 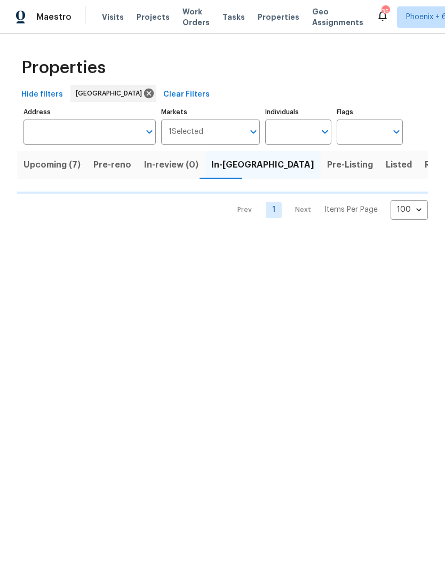 I want to click on label: Address, so click(x=90, y=112).